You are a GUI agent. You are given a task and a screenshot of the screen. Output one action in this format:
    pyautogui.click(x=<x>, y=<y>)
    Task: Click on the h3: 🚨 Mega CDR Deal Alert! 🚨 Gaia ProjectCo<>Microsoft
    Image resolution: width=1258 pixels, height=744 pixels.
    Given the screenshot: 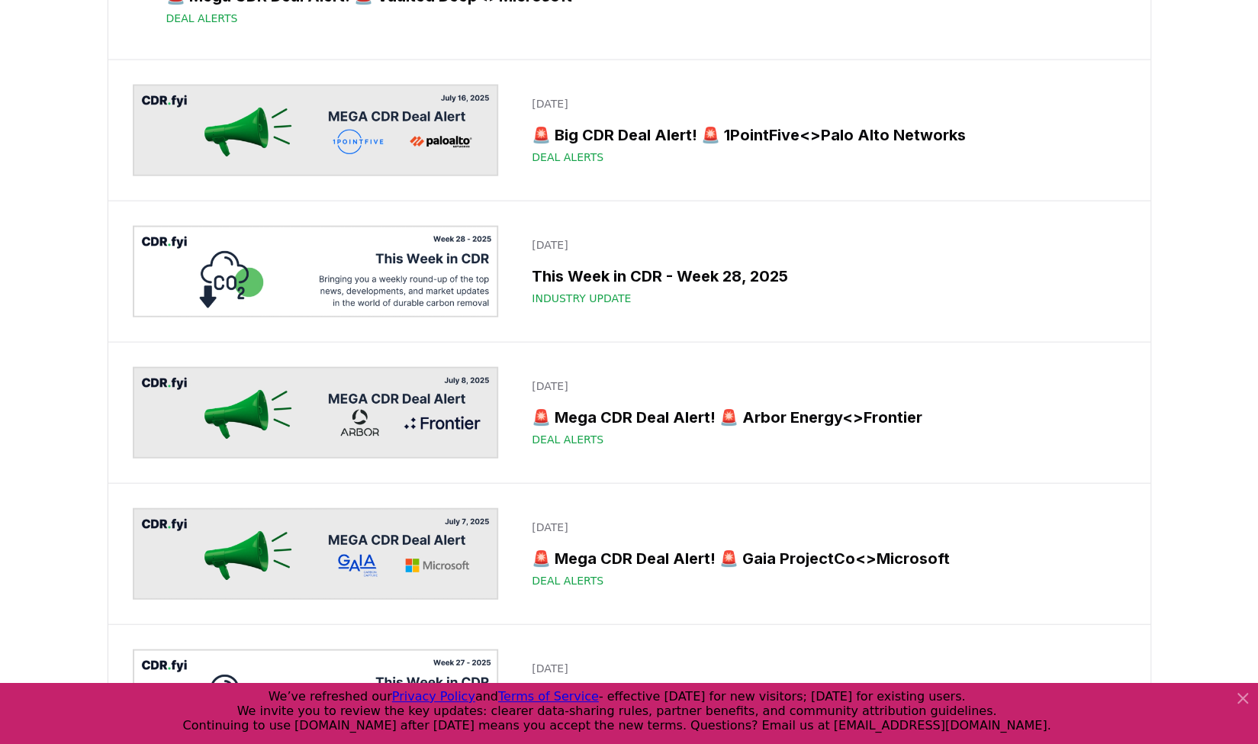 What is the action you would take?
    pyautogui.click(x=824, y=558)
    